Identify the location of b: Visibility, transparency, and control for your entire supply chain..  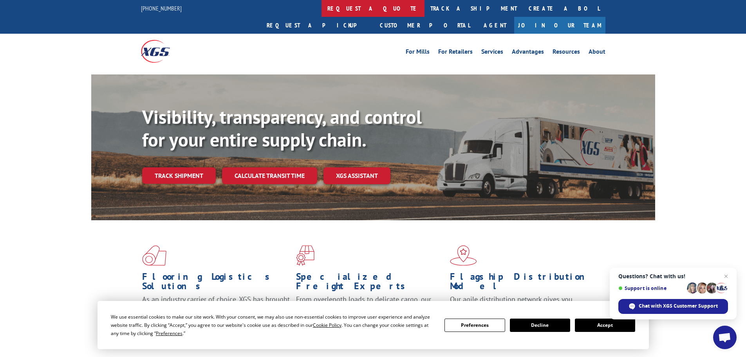
(282, 128).